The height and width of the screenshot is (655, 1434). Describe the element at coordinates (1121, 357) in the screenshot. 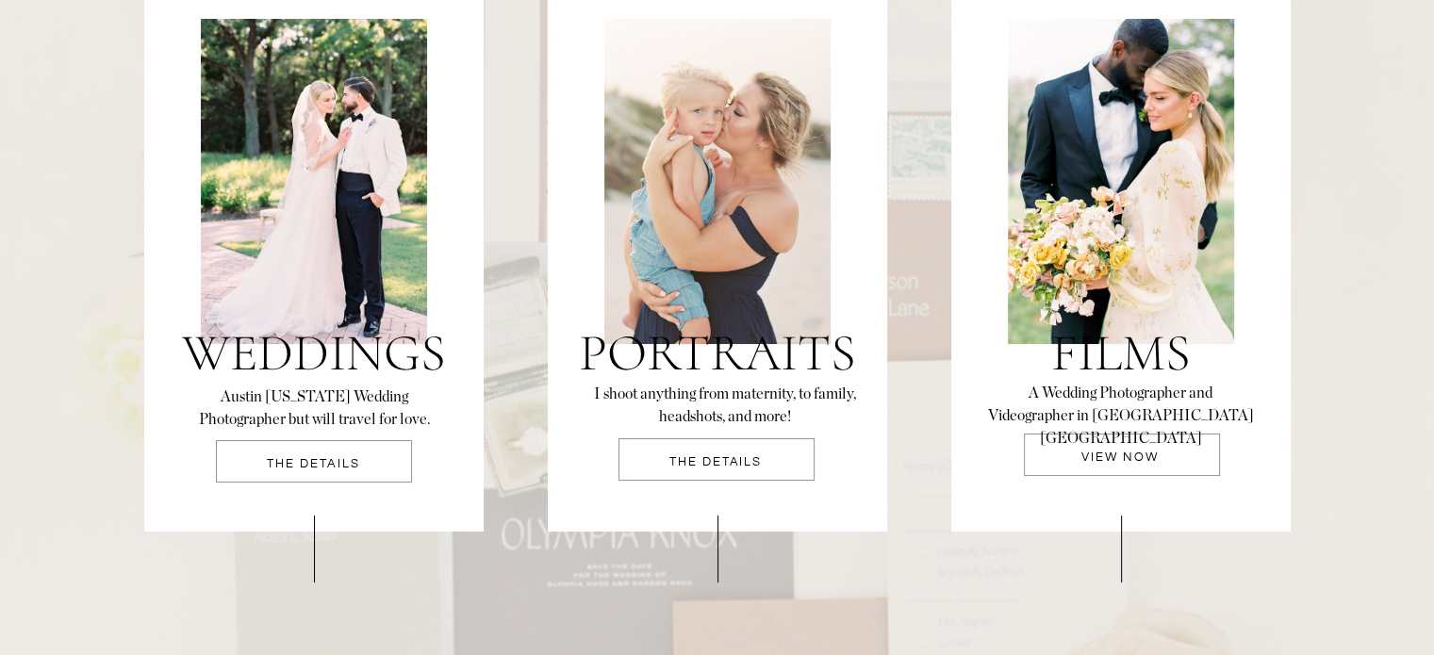

I see `h3: films` at that location.